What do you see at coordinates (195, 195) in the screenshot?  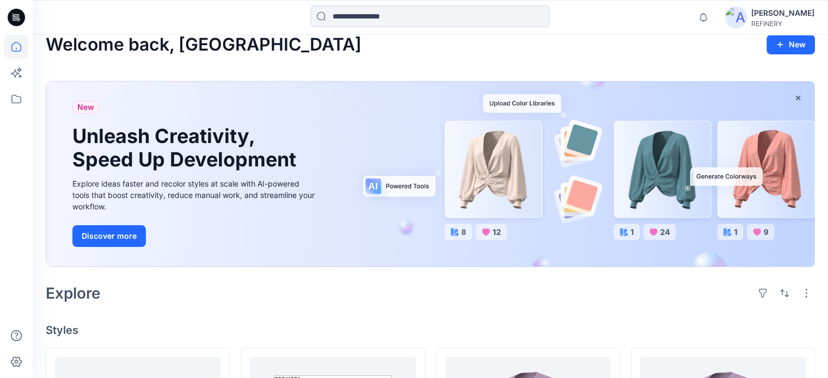 I see `div: Explore ideas faster and recolor styles at scale with AI-powered tools that boost creativity, red...` at bounding box center [195, 195].